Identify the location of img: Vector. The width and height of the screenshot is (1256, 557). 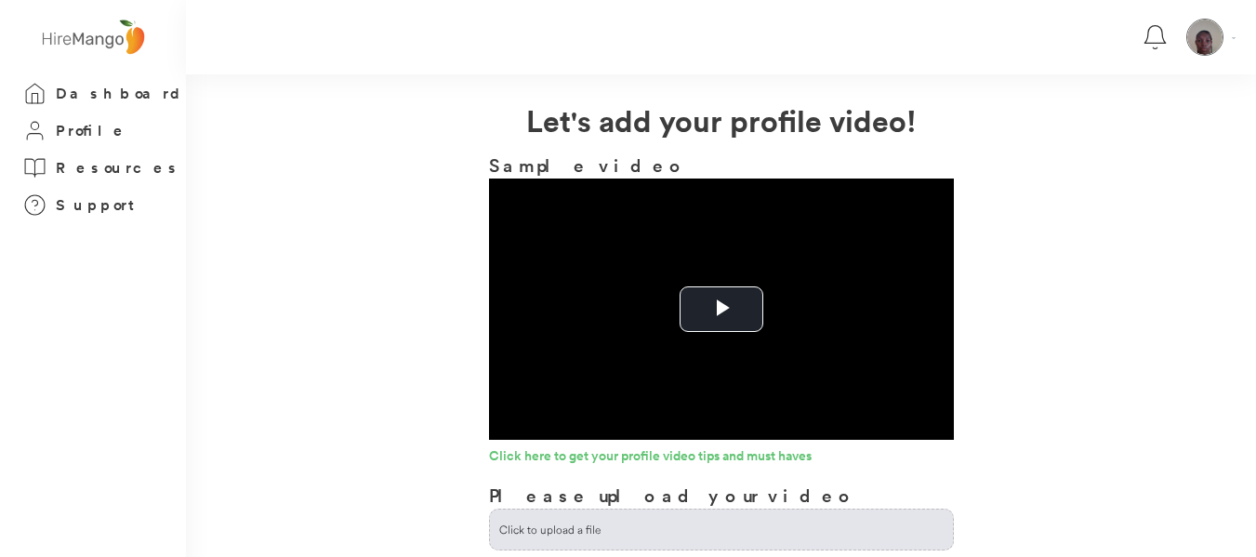
(1234, 38).